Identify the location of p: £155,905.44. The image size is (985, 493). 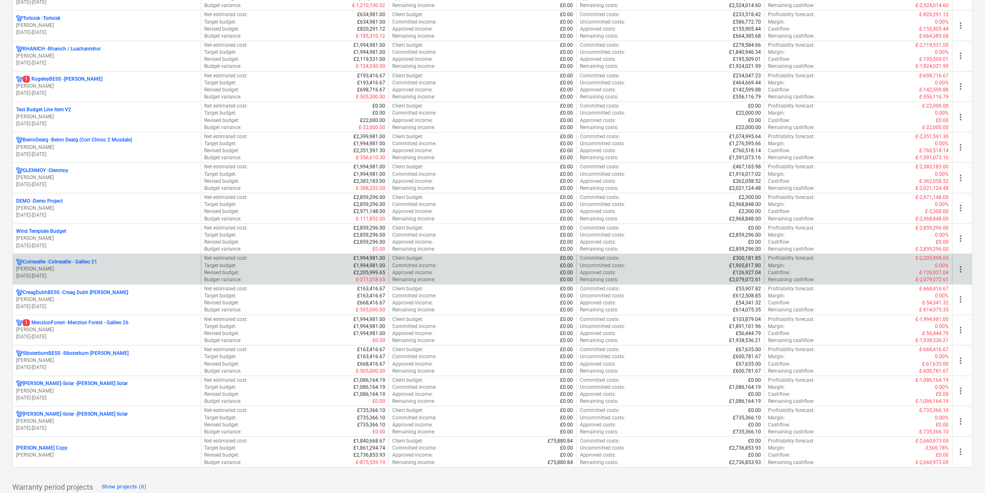
(747, 29).